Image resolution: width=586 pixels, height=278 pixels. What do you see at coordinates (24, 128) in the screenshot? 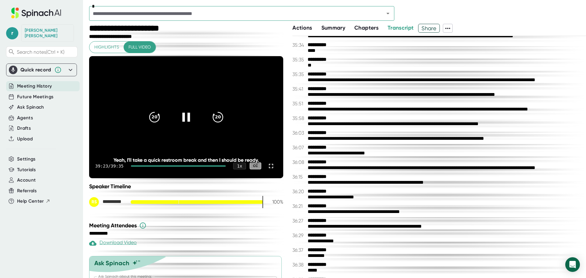
I see `button: Drafts` at bounding box center [24, 128].